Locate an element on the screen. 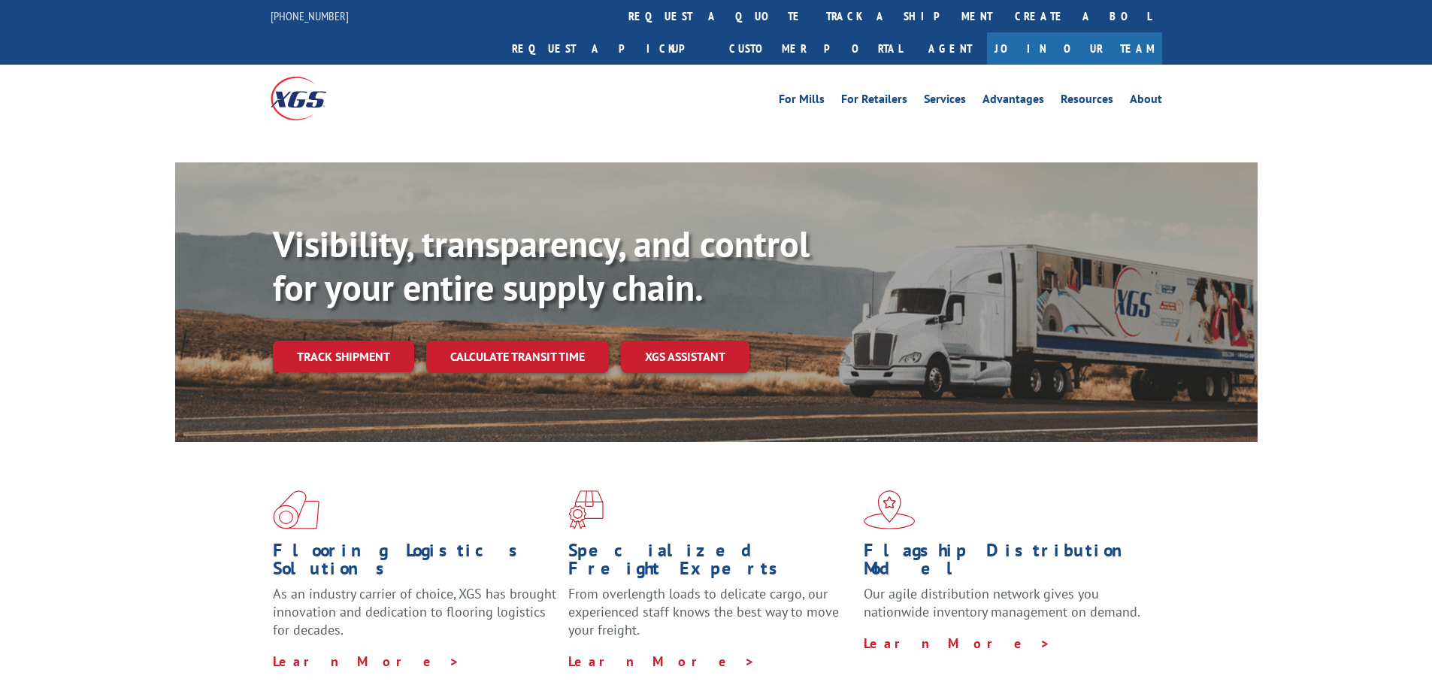  a: About is located at coordinates (1146, 102).